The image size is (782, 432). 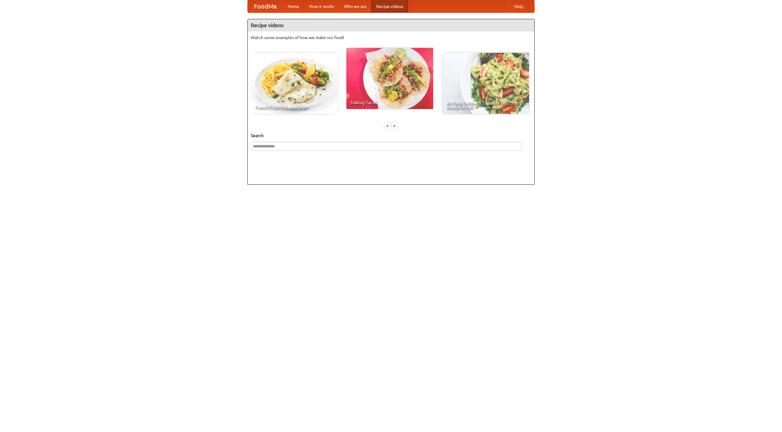 What do you see at coordinates (391, 25) in the screenshot?
I see `h4: Recipe videos` at bounding box center [391, 25].